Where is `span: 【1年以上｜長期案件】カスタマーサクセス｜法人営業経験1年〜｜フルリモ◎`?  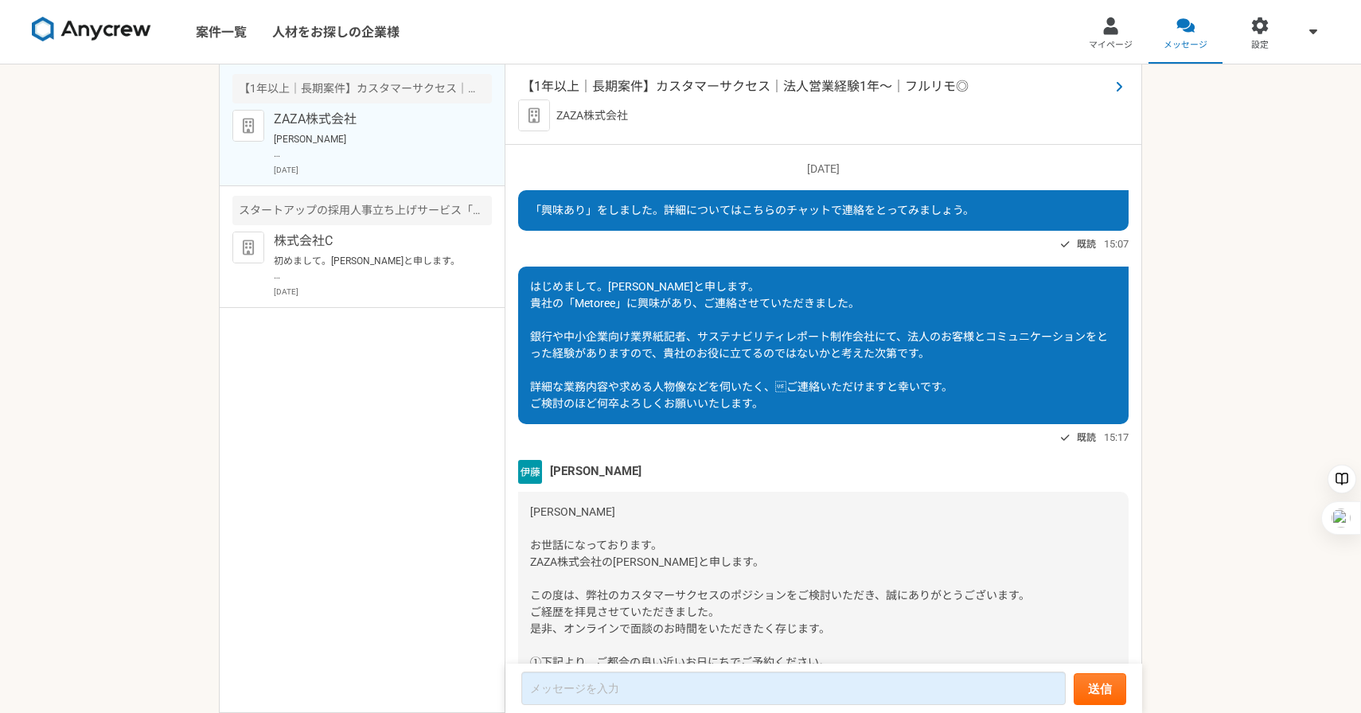
span: 【1年以上｜長期案件】カスタマーサクセス｜法人営業経験1年〜｜フルリモ◎ is located at coordinates (815, 87).